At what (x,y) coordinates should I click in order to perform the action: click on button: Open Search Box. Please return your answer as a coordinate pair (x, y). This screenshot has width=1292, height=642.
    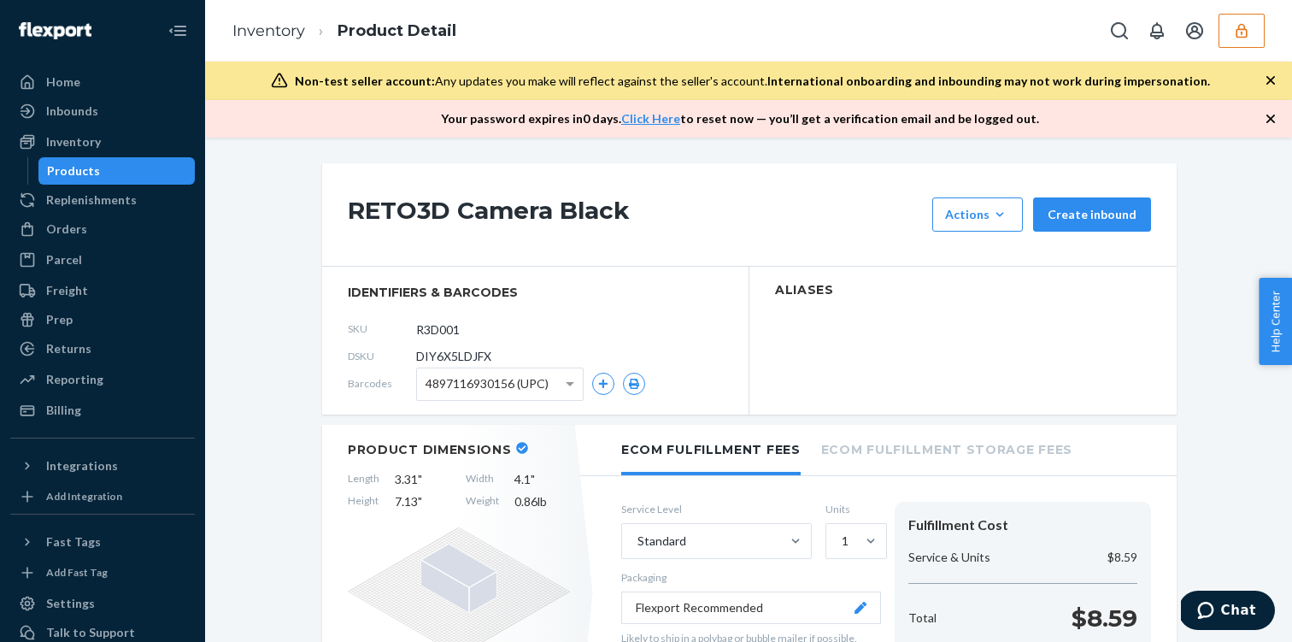
    Looking at the image, I should click on (1120, 31).